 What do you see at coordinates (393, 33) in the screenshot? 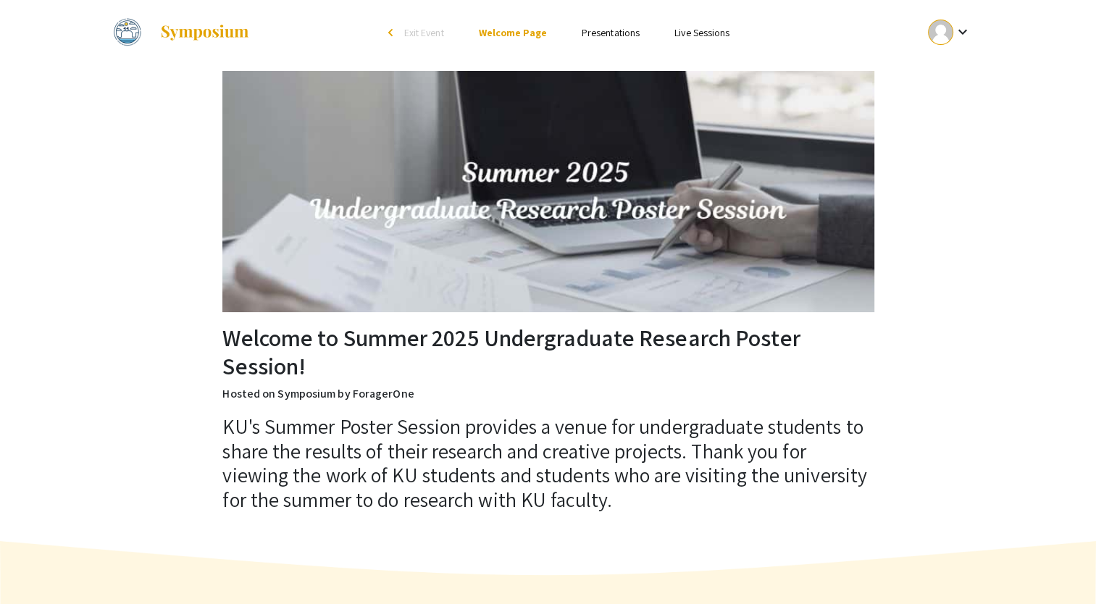
I see `div: arrow_back_ios` at bounding box center [393, 33].